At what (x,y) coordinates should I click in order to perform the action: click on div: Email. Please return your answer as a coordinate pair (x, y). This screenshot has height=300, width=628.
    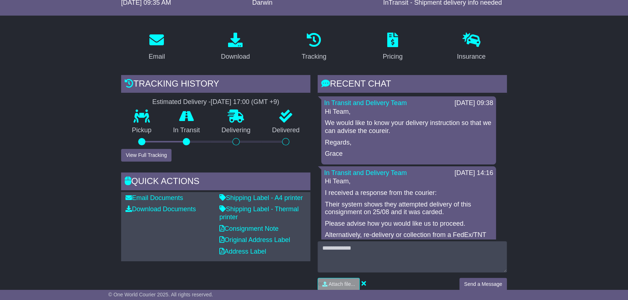
    Looking at the image, I should click on (157, 57).